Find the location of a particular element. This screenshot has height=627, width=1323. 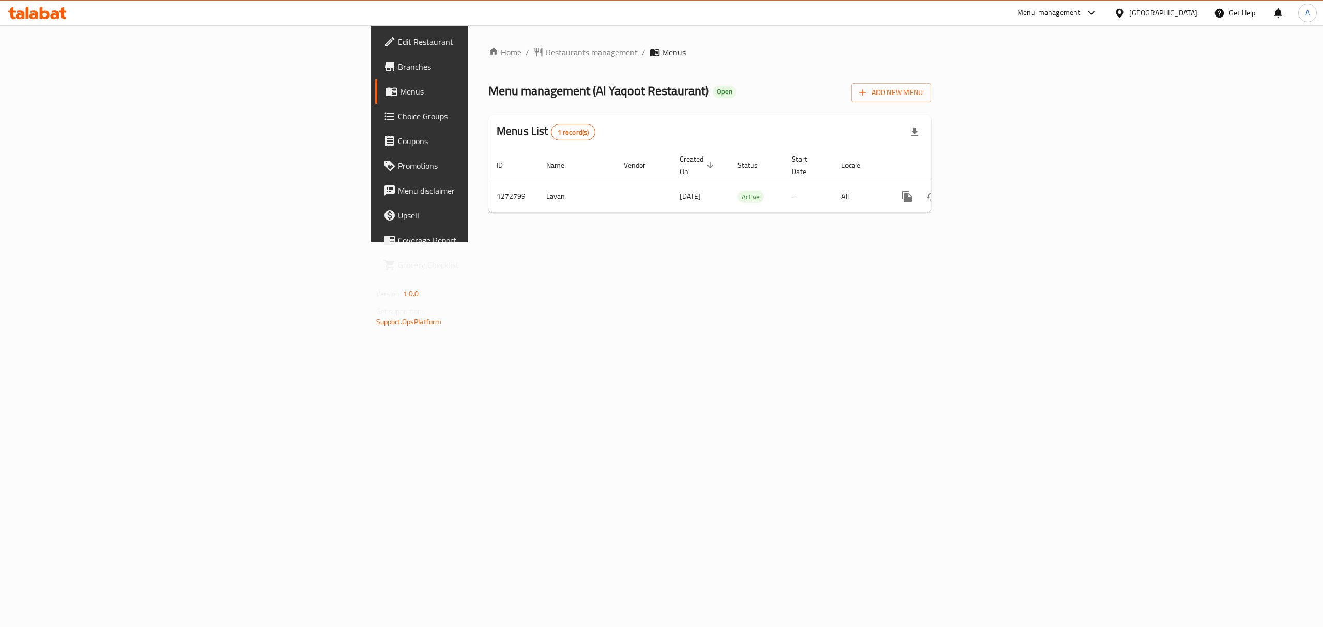

nav: breadcrumb is located at coordinates (710, 52).